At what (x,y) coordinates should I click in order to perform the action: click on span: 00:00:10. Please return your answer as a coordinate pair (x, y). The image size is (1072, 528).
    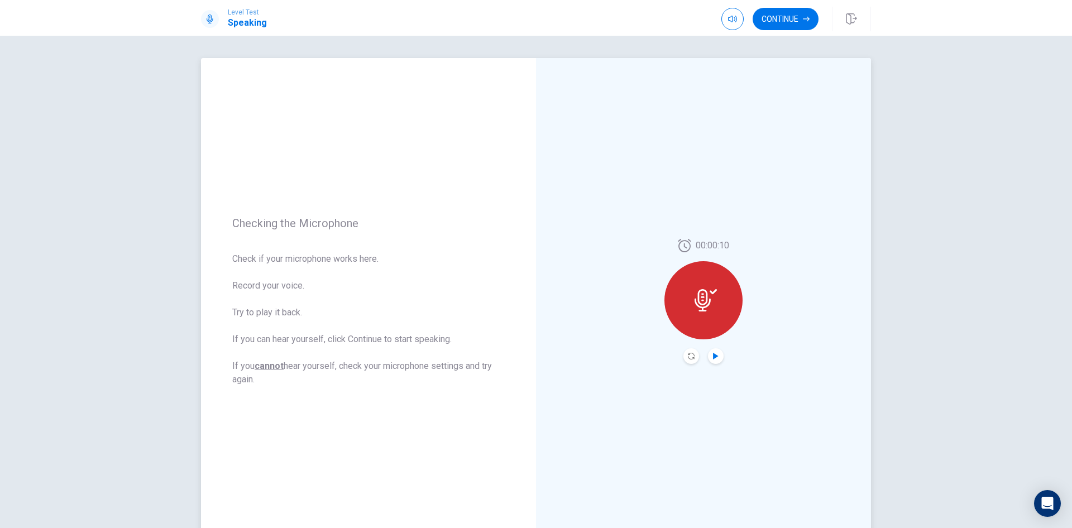
    Looking at the image, I should click on (713, 246).